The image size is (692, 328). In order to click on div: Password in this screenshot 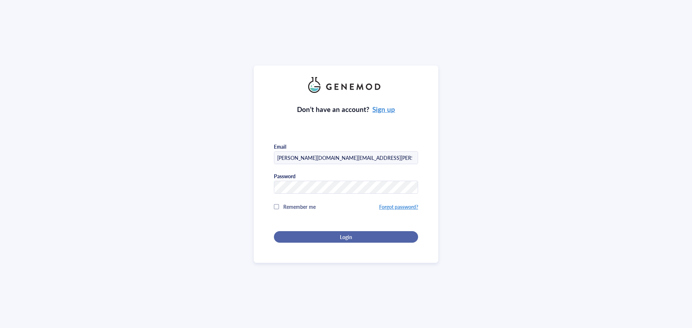, I will do `click(285, 176)`.